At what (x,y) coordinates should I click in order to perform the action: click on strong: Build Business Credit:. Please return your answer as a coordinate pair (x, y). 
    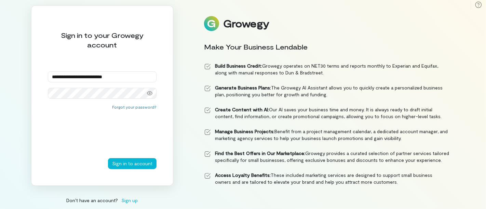
    Looking at the image, I should click on (239, 66).